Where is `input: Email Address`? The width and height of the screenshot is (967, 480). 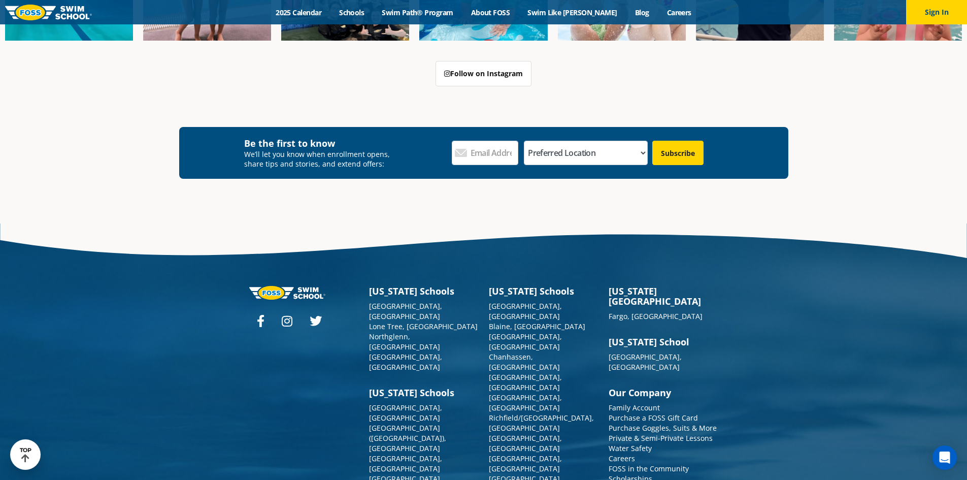
input: Email Address is located at coordinates (485, 153).